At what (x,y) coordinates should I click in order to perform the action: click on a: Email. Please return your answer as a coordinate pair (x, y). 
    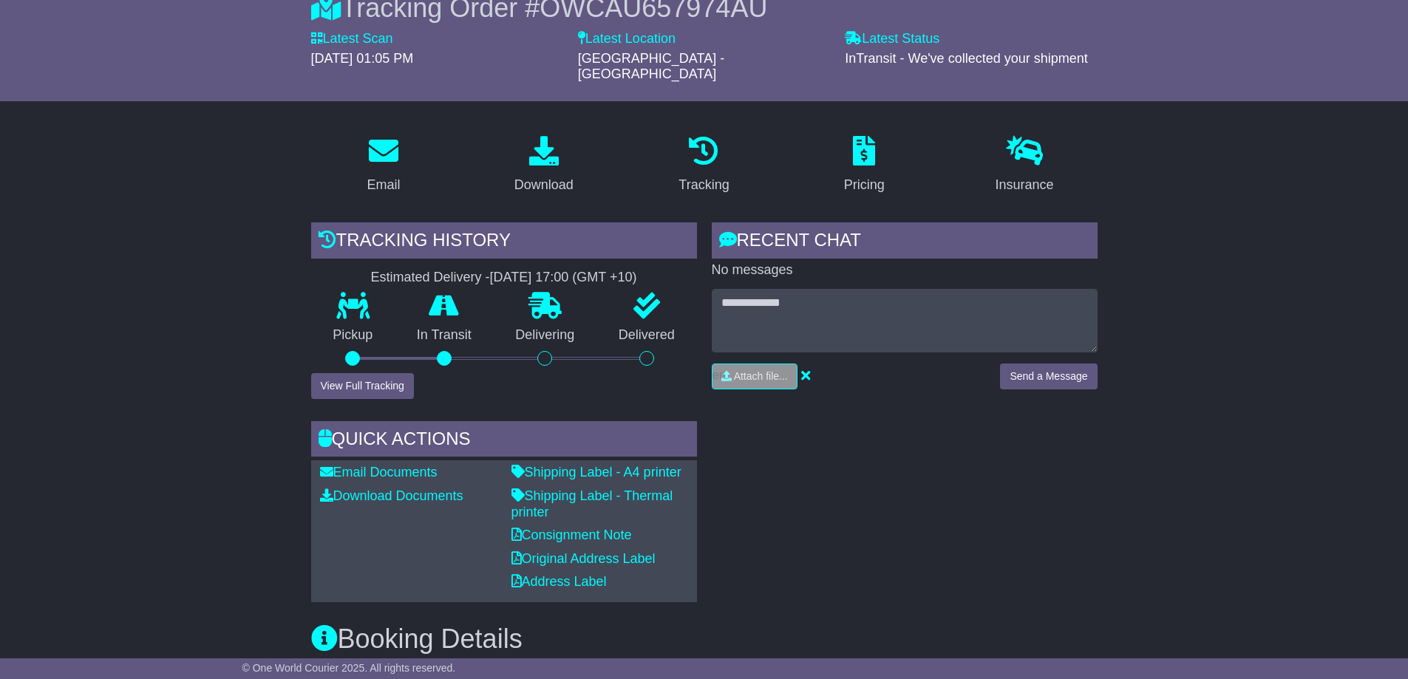
    Looking at the image, I should click on (383, 166).